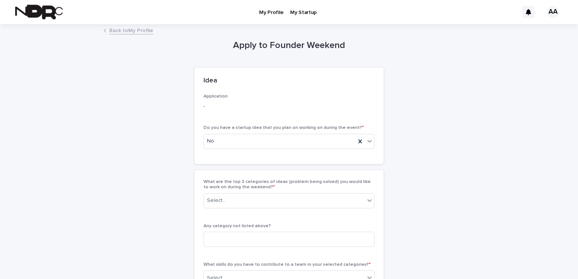 Image resolution: width=578 pixels, height=279 pixels. Describe the element at coordinates (131, 30) in the screenshot. I see `a: Back toMy Profile` at that location.